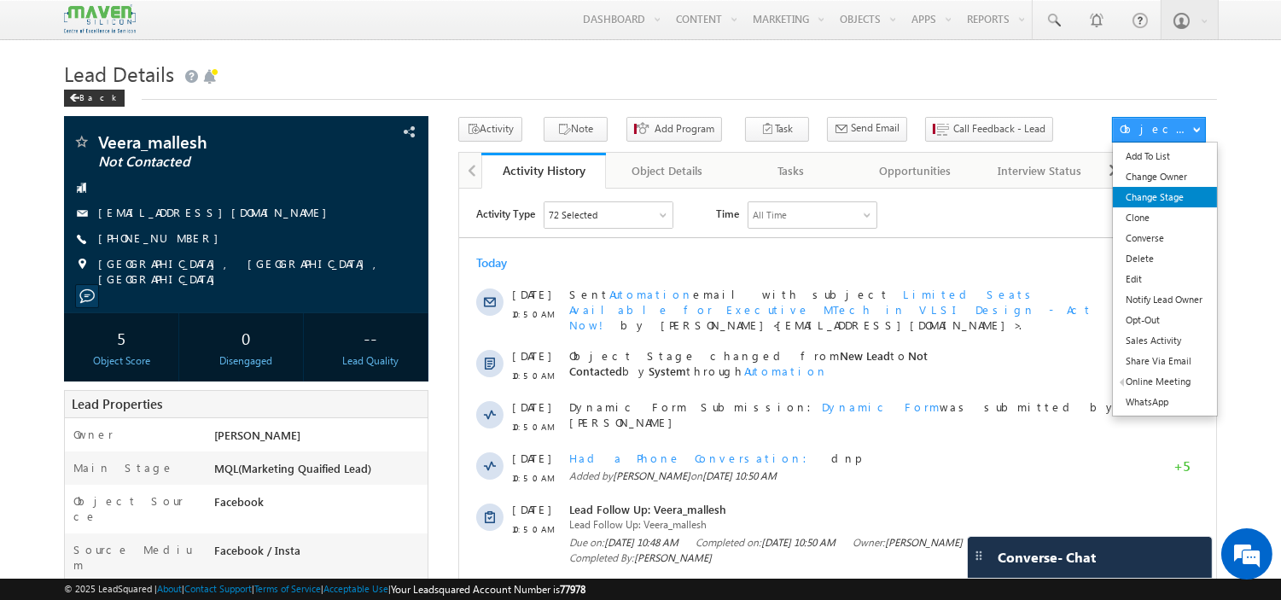  I want to click on a: About, so click(169, 588).